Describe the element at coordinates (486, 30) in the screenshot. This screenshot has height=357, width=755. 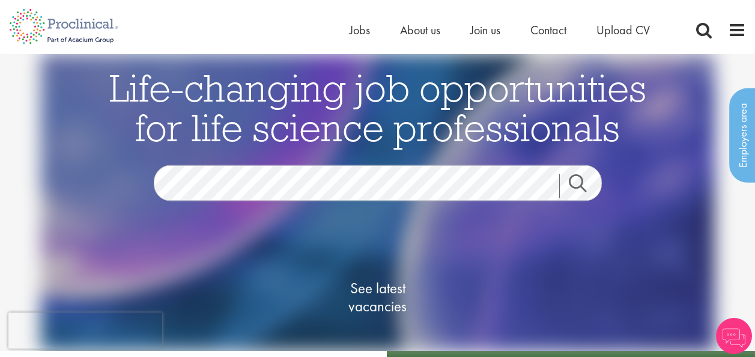
I see `span: Join us` at that location.